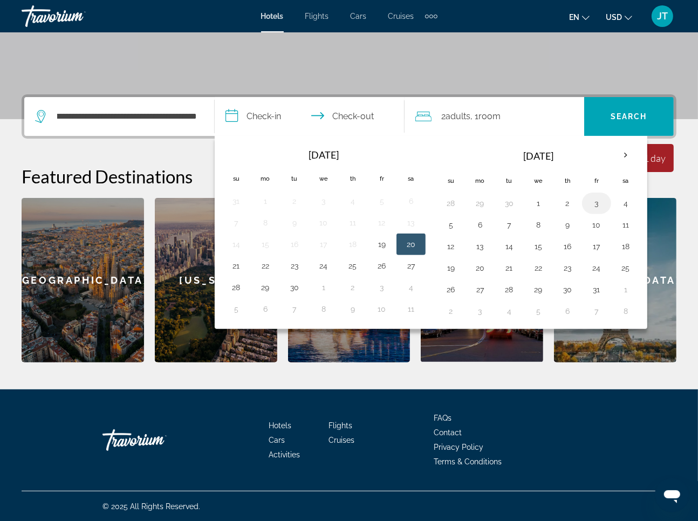 The width and height of the screenshot is (698, 521). What do you see at coordinates (614, 17) in the screenshot?
I see `span: USD` at bounding box center [614, 17].